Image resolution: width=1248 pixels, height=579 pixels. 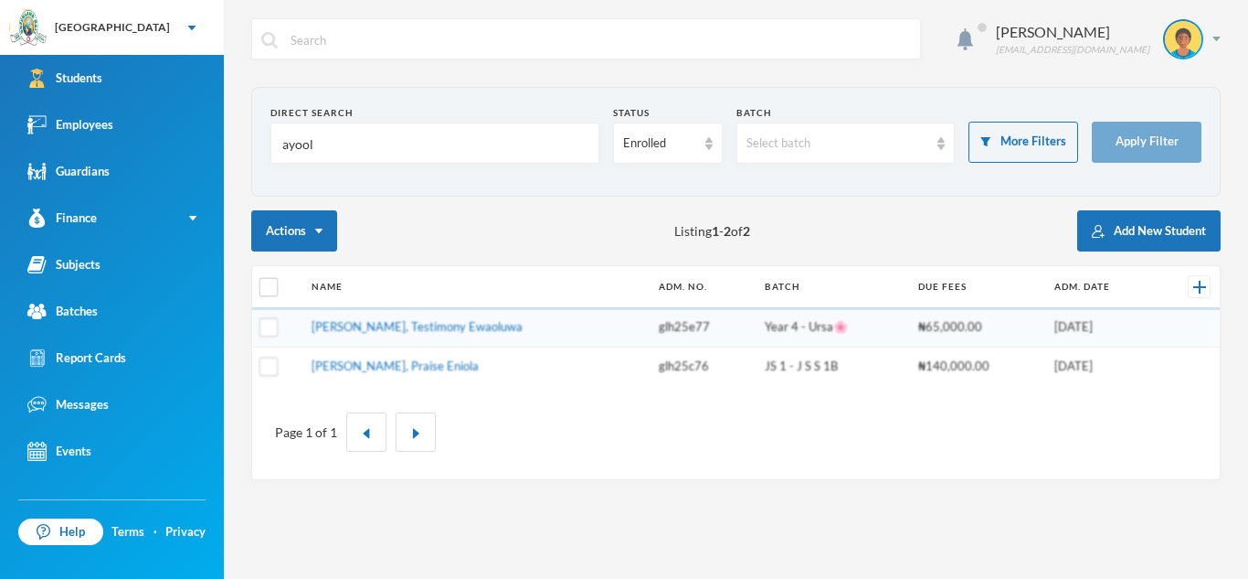 I want to click on th: Batch, so click(x=833, y=287).